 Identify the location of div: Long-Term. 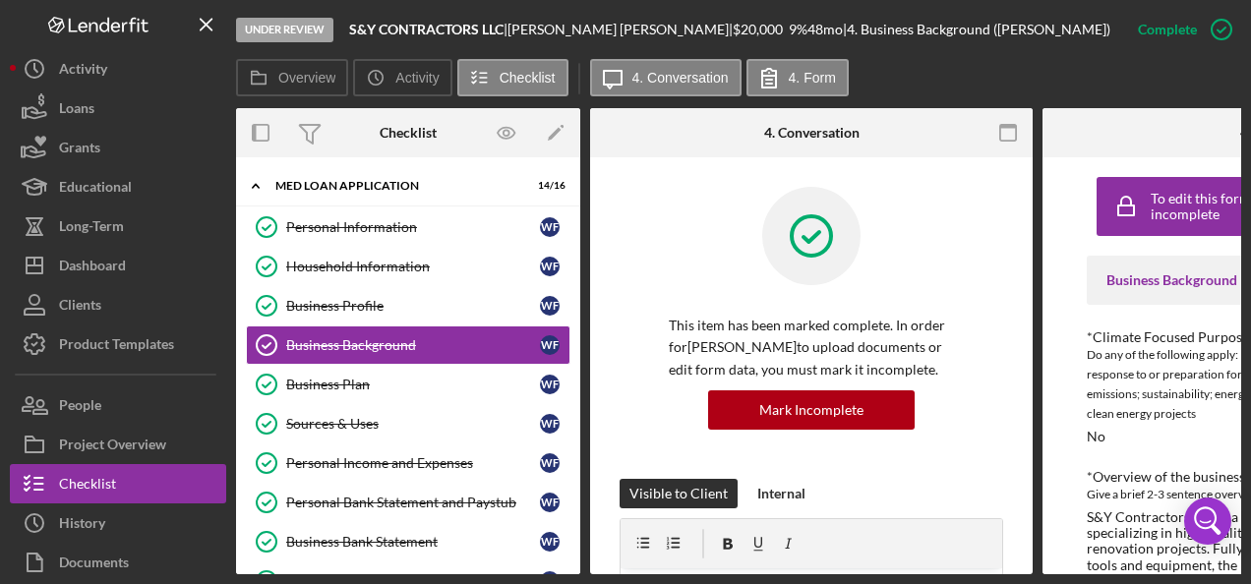
(91, 228).